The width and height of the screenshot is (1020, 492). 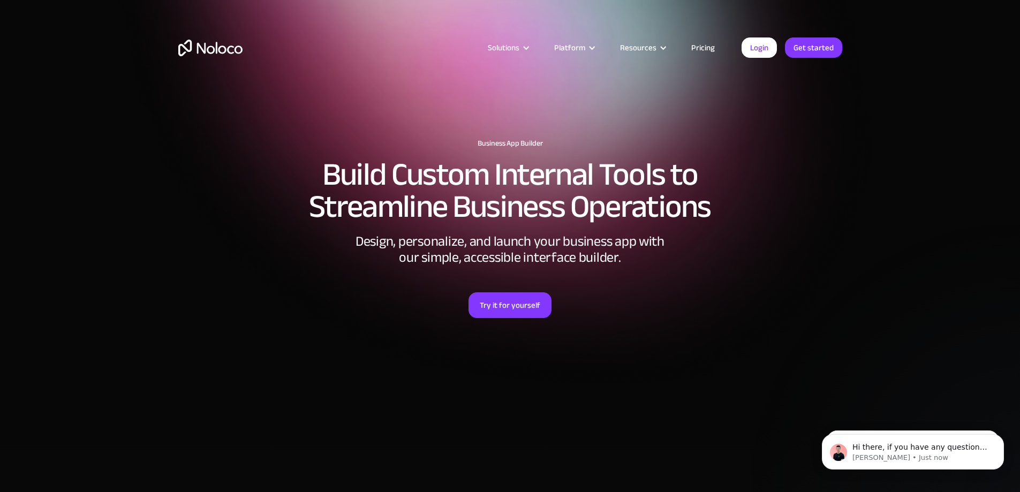 What do you see at coordinates (510, 305) in the screenshot?
I see `a: Try it for yourself` at bounding box center [510, 305].